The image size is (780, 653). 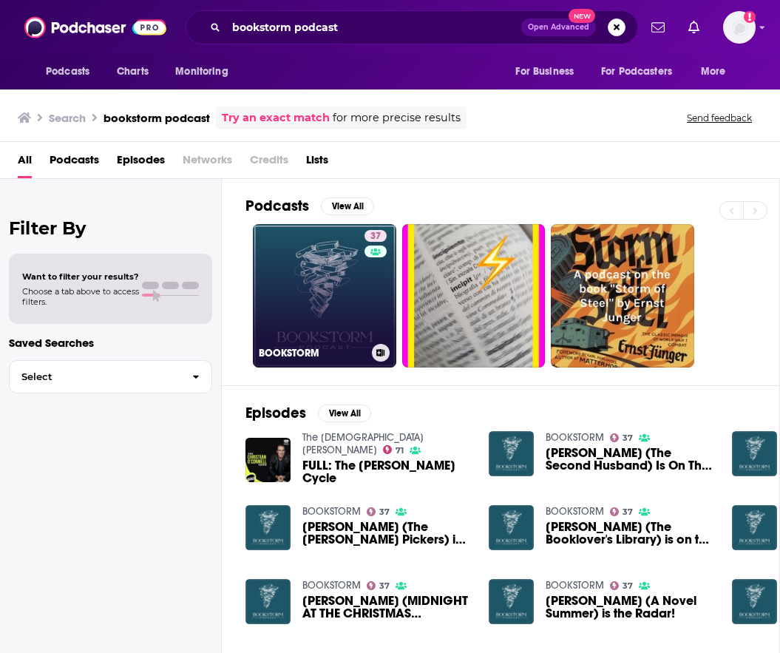 I want to click on span: Credits, so click(x=269, y=163).